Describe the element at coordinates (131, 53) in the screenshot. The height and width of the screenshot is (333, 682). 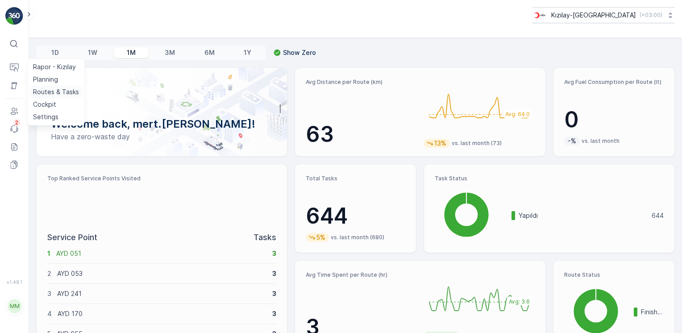
I see `p: 1M` at that location.